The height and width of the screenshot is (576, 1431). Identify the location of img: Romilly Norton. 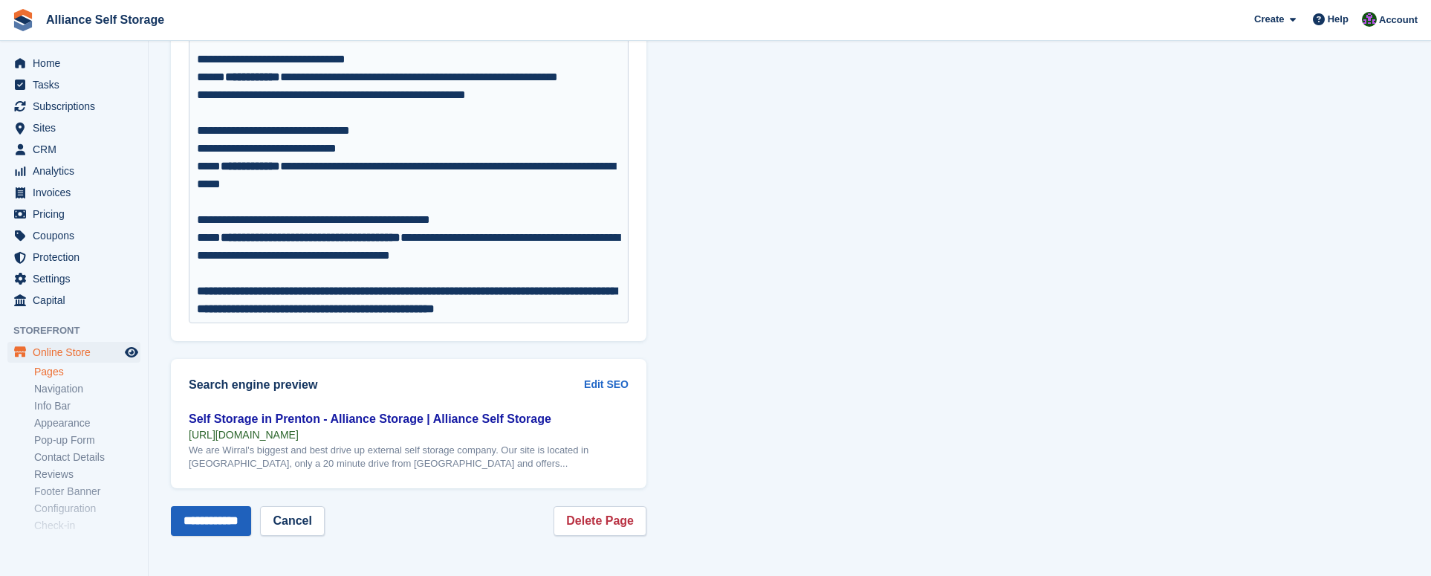
(1369, 19).